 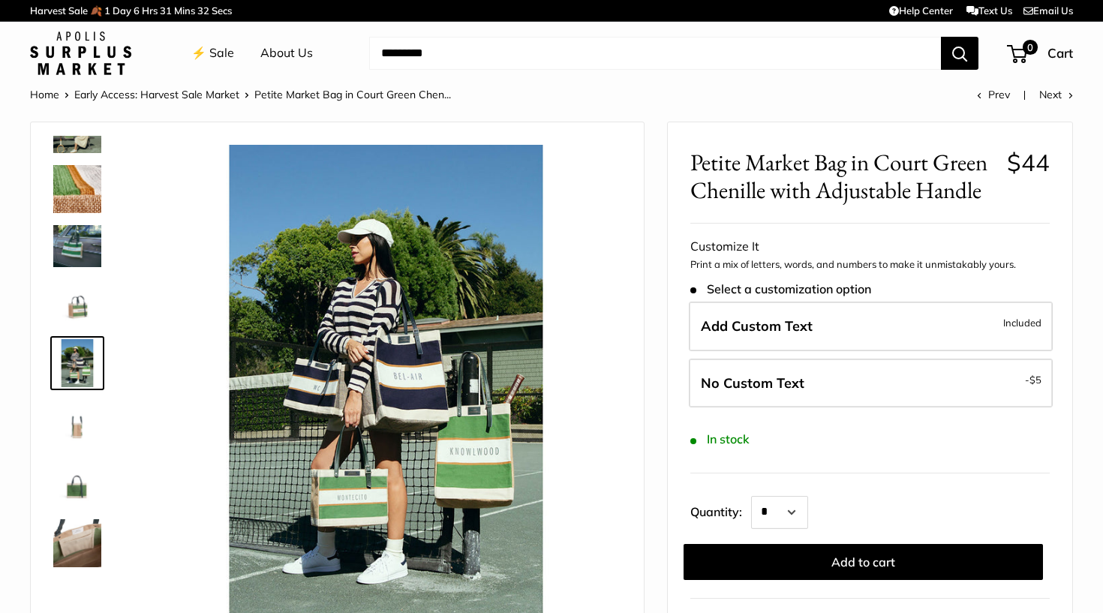 I want to click on a: description_A close up of our first Chenille Jute Market Bag, so click(x=77, y=189).